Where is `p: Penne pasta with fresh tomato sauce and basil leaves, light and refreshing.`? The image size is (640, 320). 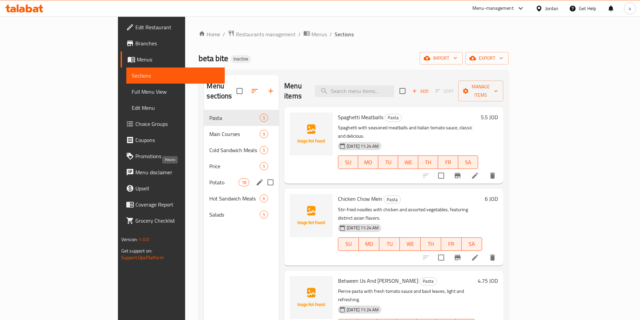 p: Penne pasta with fresh tomato sauce and basil leaves, light and refreshing. is located at coordinates (407, 296).